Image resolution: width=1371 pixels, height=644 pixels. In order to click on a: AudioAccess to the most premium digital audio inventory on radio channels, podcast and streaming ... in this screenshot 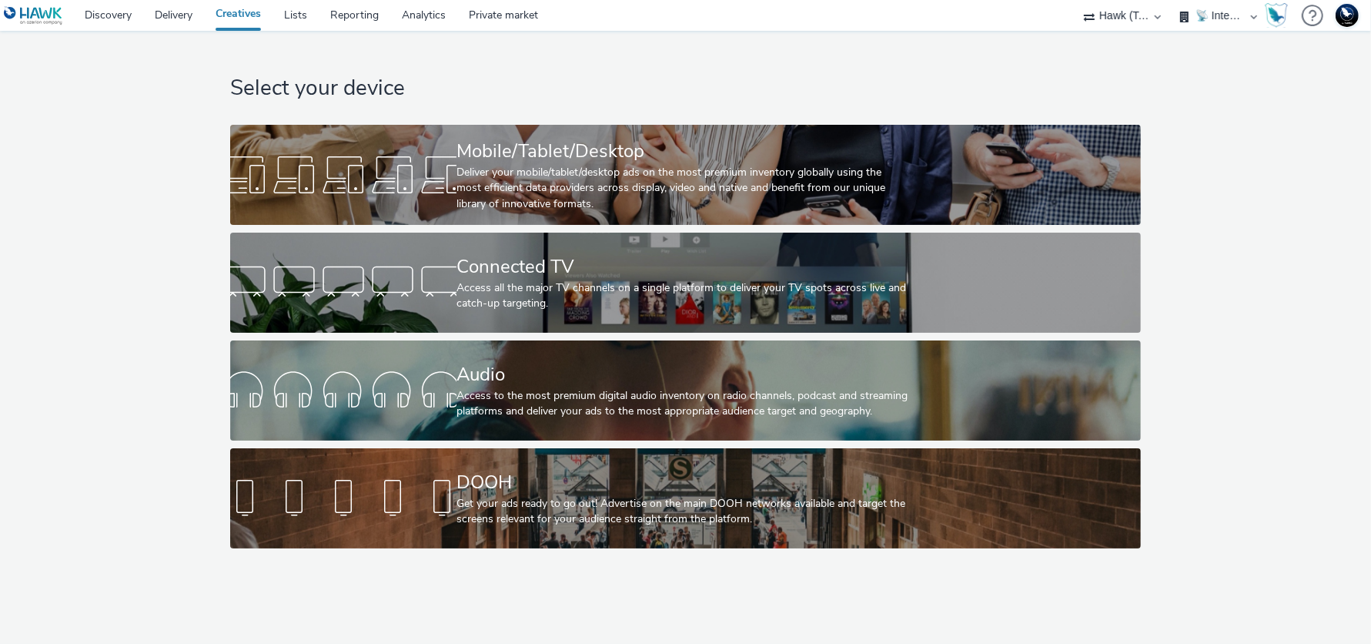, I will do `click(685, 390)`.